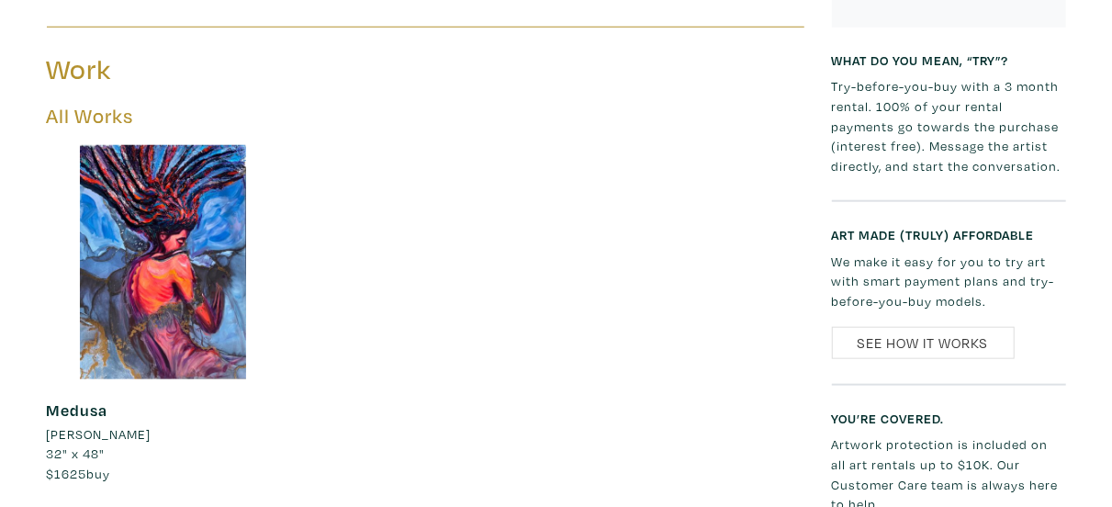 The width and height of the screenshot is (1112, 507). What do you see at coordinates (77, 409) in the screenshot?
I see `a: Medusa` at bounding box center [77, 409].